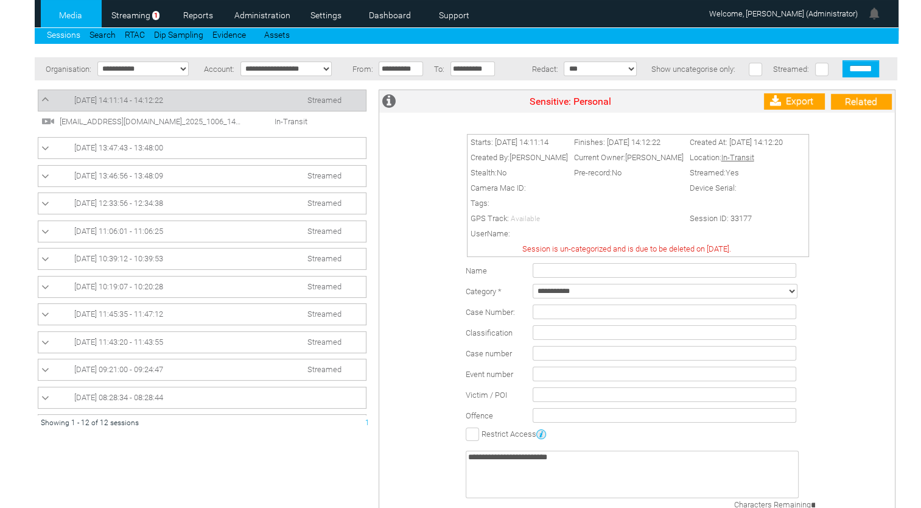 The image size is (921, 508). I want to click on td: Current Owner:, so click(629, 157).